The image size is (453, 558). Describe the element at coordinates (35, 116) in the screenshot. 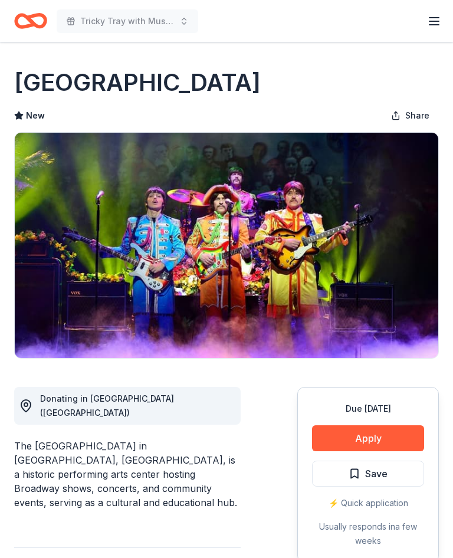

I see `span: New` at that location.